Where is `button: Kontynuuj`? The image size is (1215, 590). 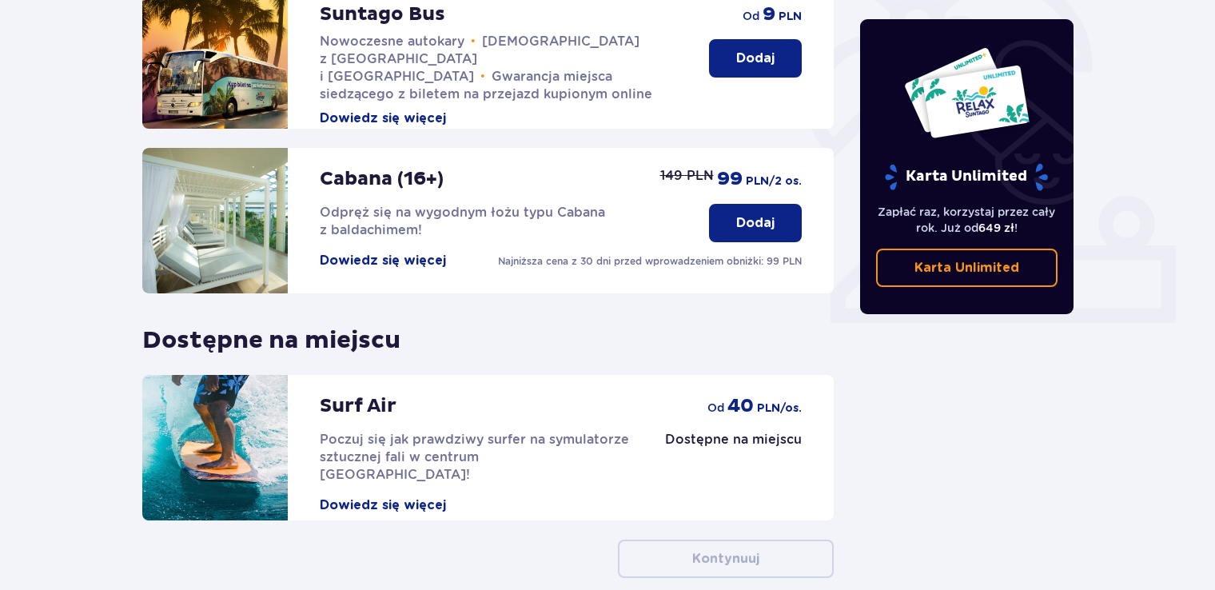
button: Kontynuuj is located at coordinates (726, 559).